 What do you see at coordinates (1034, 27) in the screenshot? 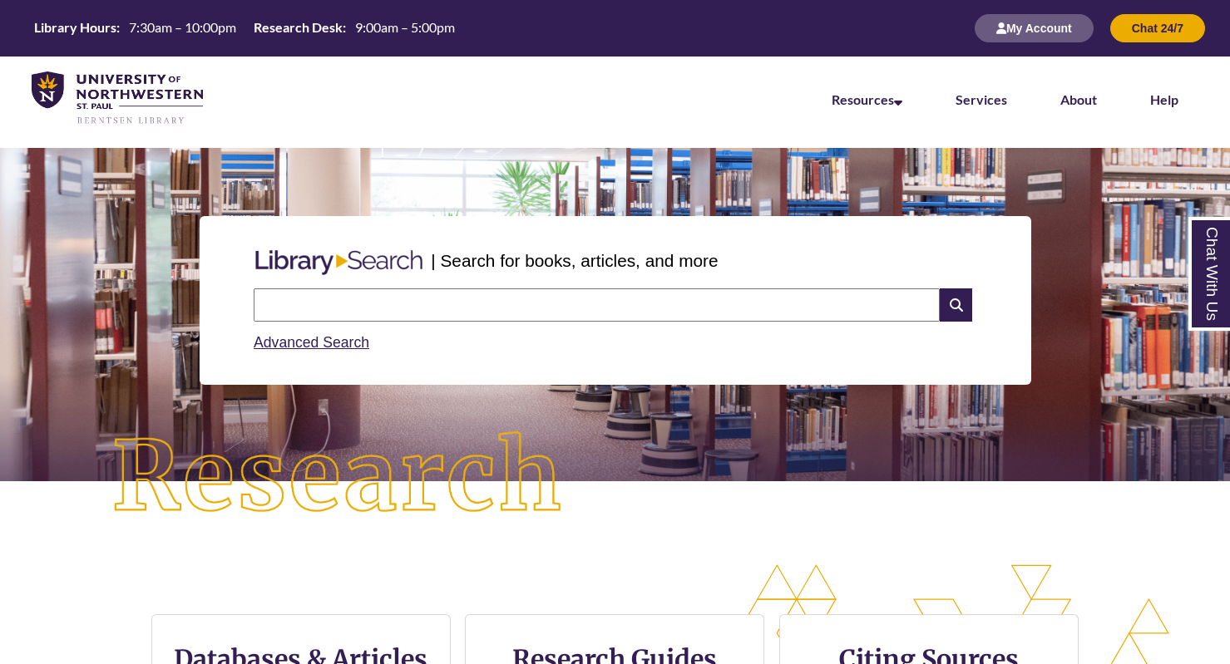
I see `a: My Account` at bounding box center [1034, 27].